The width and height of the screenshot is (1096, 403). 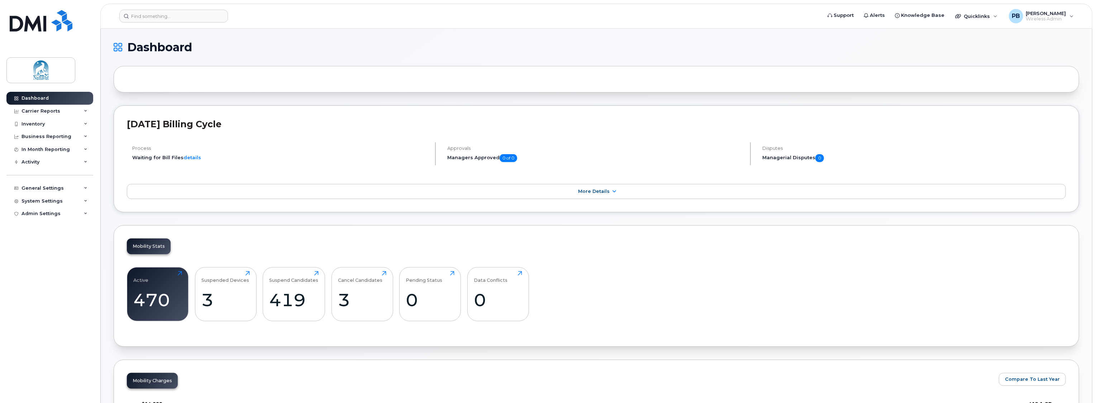 What do you see at coordinates (914, 158) in the screenshot?
I see `h5: Managerial Disputes` at bounding box center [914, 158].